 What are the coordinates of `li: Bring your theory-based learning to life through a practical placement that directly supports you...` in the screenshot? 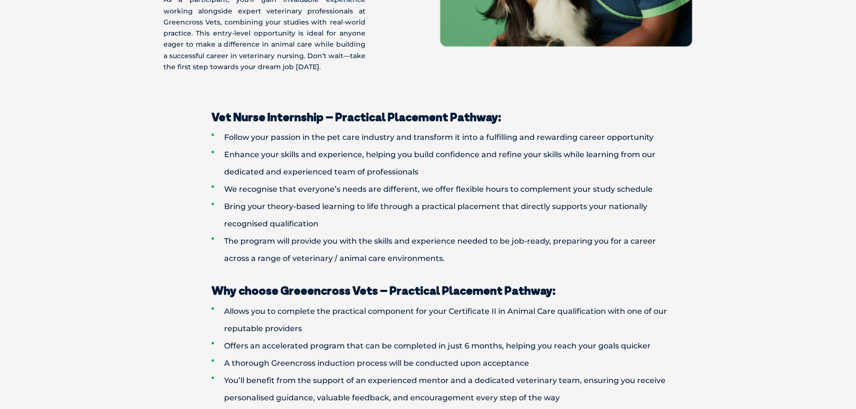 It's located at (445, 215).